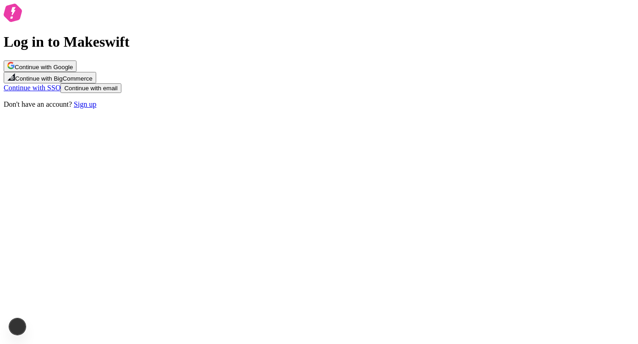 This screenshot has width=638, height=344. Describe the element at coordinates (50, 77) in the screenshot. I see `button: Continue with BigCommerce` at that location.